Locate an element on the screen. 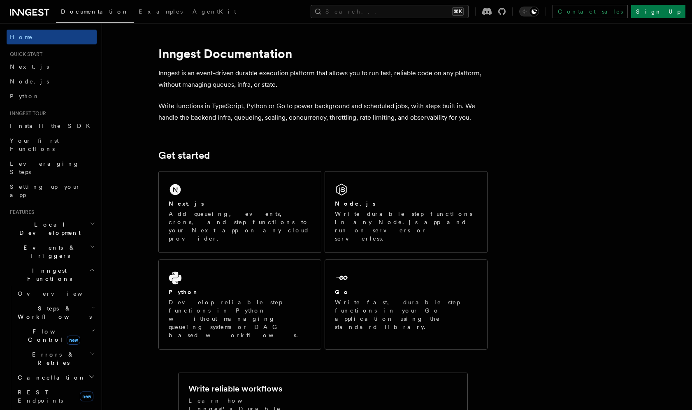 Image resolution: width=692 pixels, height=410 pixels. span: Node.js is located at coordinates (29, 81).